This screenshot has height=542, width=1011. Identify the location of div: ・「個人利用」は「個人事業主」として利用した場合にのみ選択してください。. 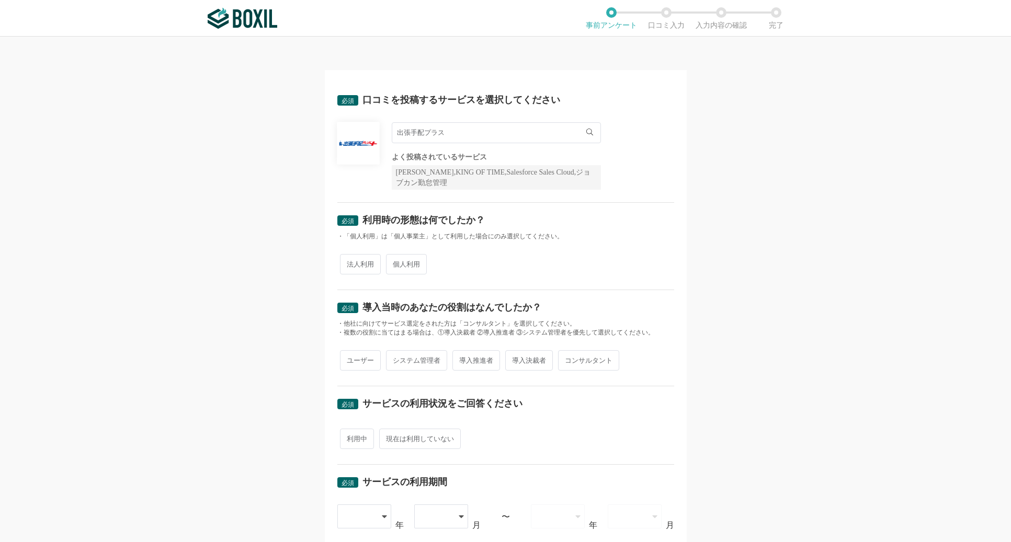
(506, 236).